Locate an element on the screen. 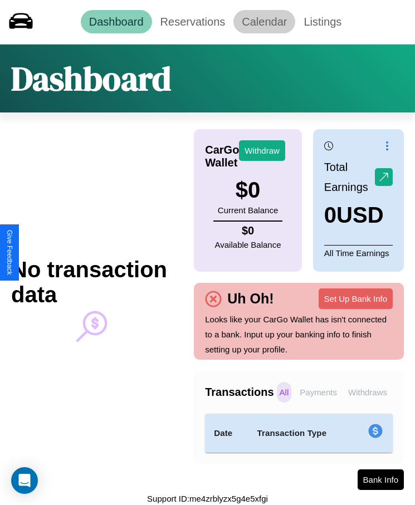 This screenshot has height=505, width=415. div: Give Feedback is located at coordinates (9, 252).